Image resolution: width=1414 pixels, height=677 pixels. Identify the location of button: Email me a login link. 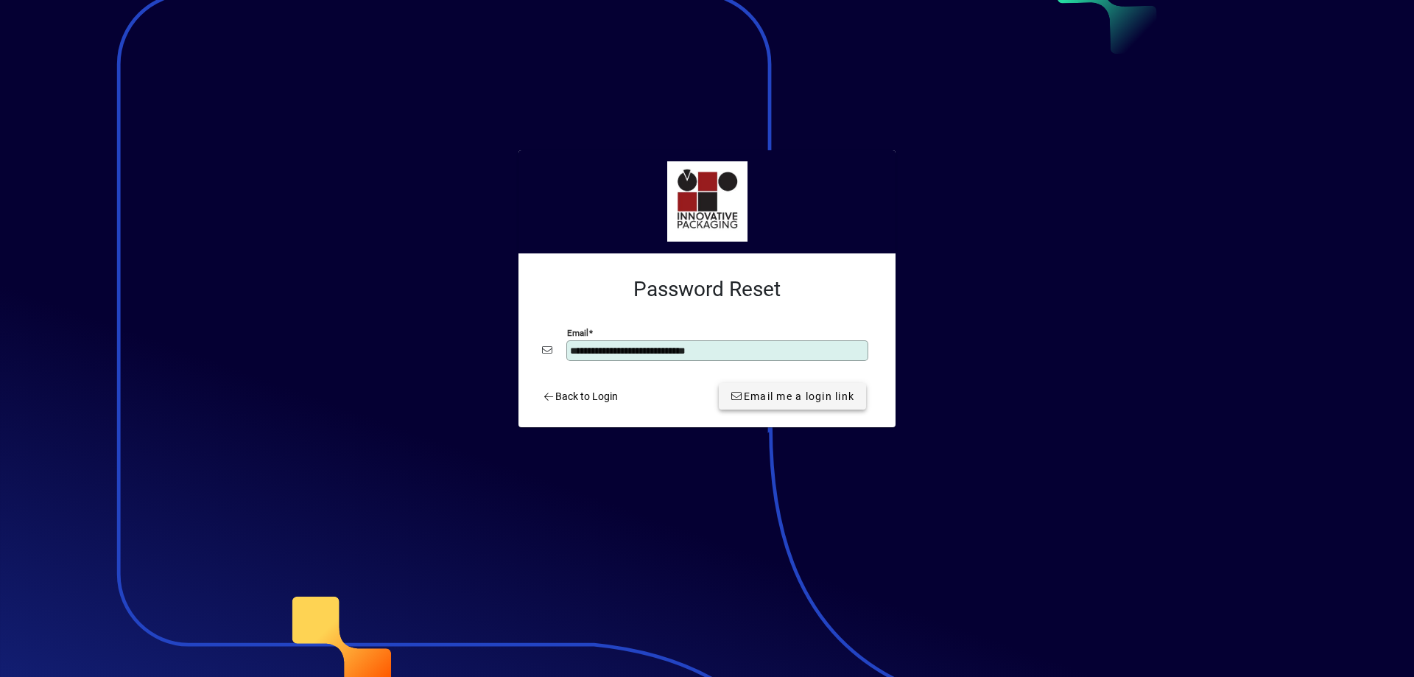
(792, 396).